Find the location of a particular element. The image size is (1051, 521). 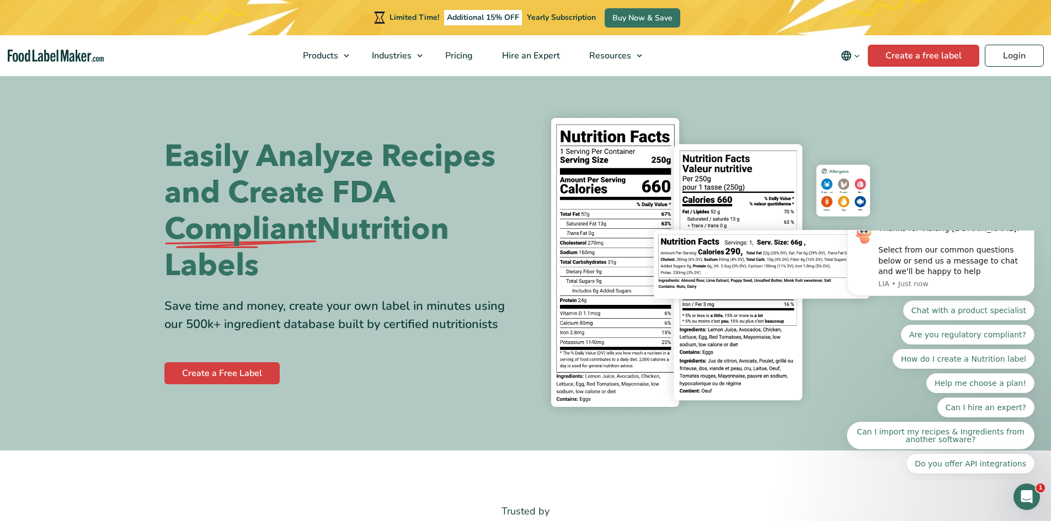

button: Quick reply: Chat with a product specialist is located at coordinates (138, 80).